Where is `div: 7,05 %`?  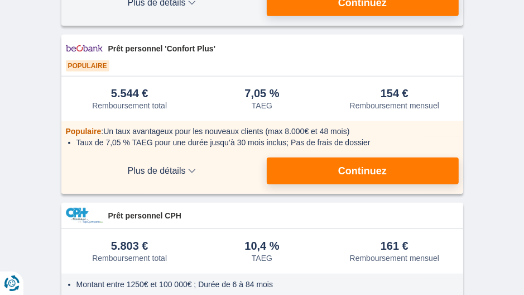 div: 7,05 % is located at coordinates (262, 94).